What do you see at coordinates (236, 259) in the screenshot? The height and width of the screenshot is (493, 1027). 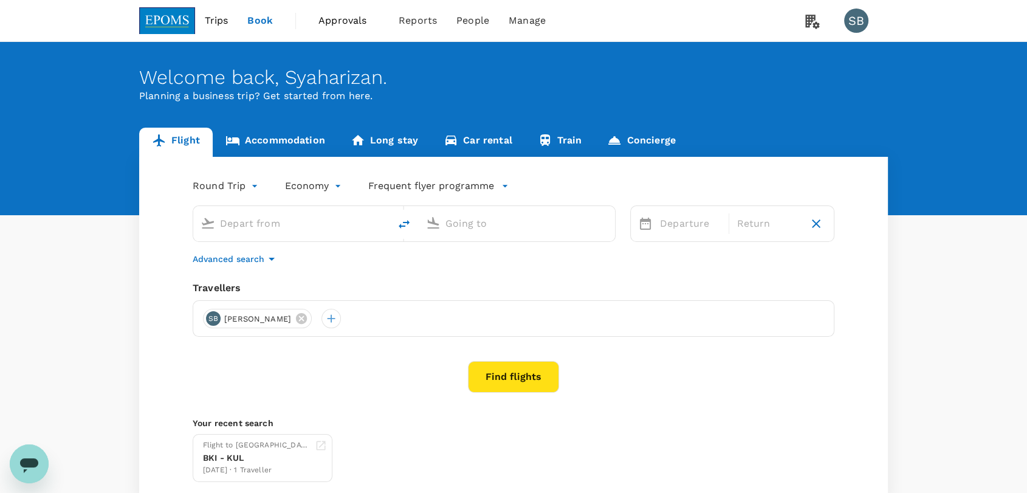 I see `button: Advanced search` at bounding box center [236, 259].